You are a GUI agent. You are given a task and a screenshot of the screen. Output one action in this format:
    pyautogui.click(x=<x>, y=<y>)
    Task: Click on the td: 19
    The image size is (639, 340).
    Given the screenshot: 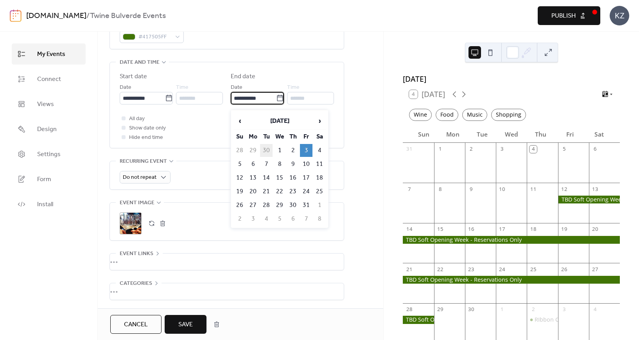 What is the action you would take?
    pyautogui.click(x=240, y=191)
    